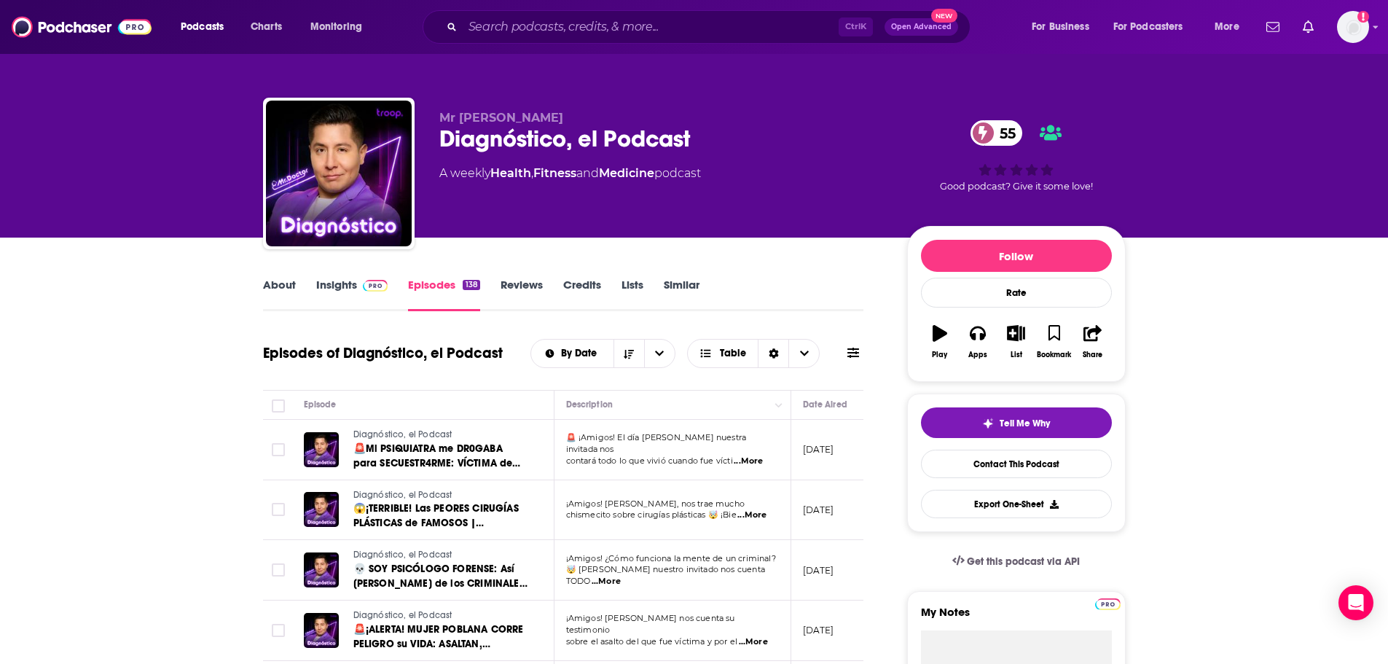 This screenshot has width=1388, height=664. What do you see at coordinates (1055, 342) in the screenshot?
I see `button: Bookmark` at bounding box center [1055, 342].